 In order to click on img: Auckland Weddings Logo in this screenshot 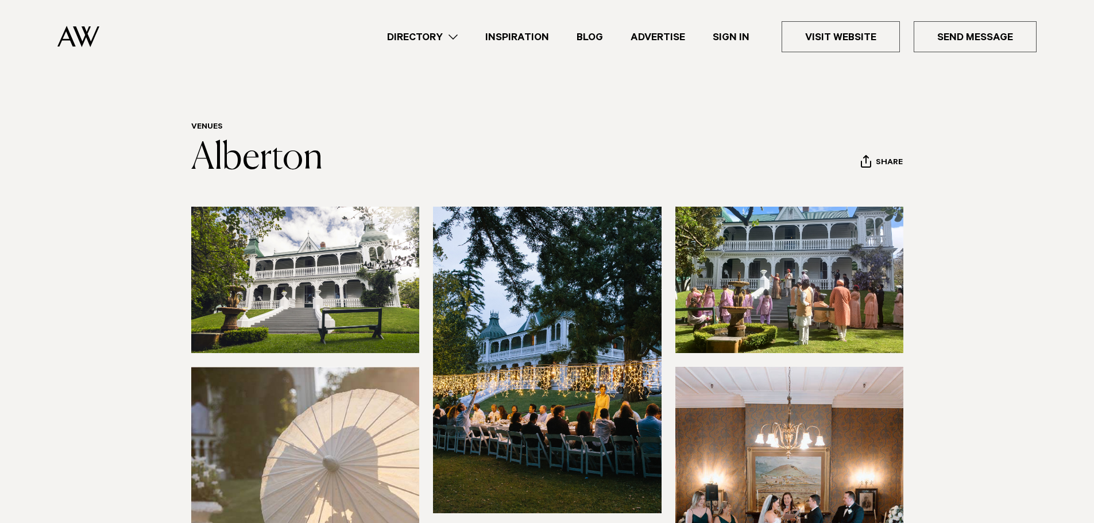, I will do `click(78, 36)`.